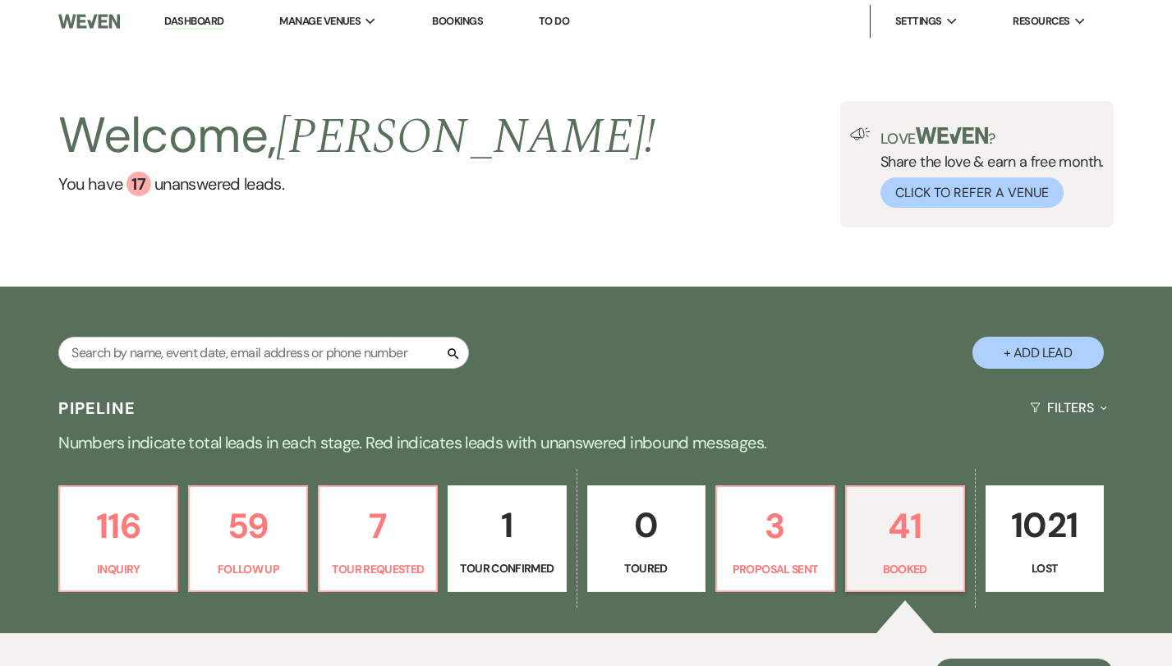  I want to click on div: Share the love & earn a free month., so click(987, 168).